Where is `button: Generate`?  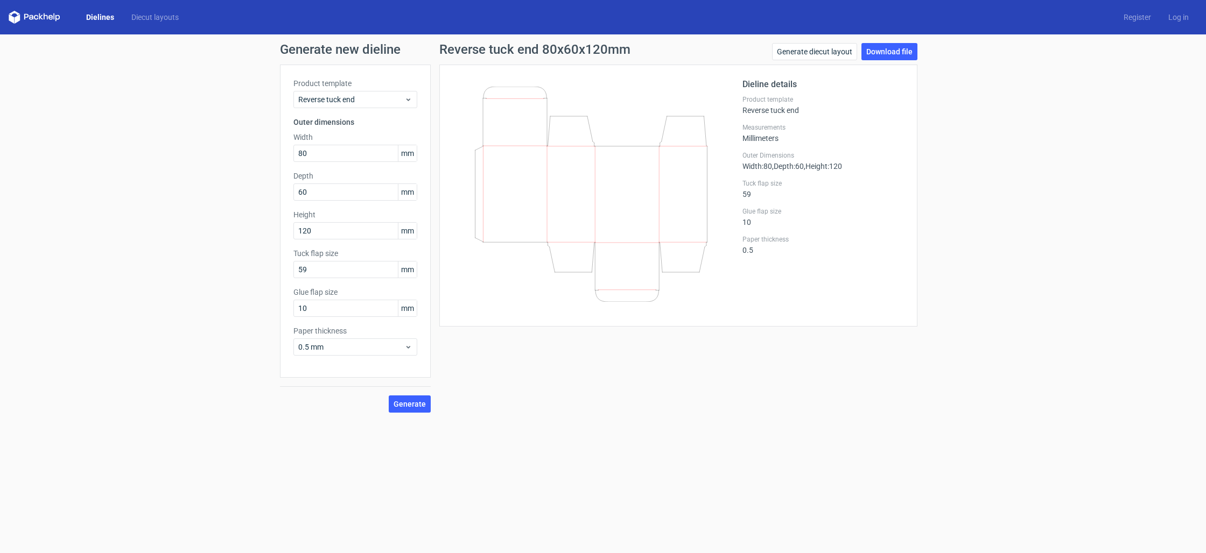
button: Generate is located at coordinates (410, 404).